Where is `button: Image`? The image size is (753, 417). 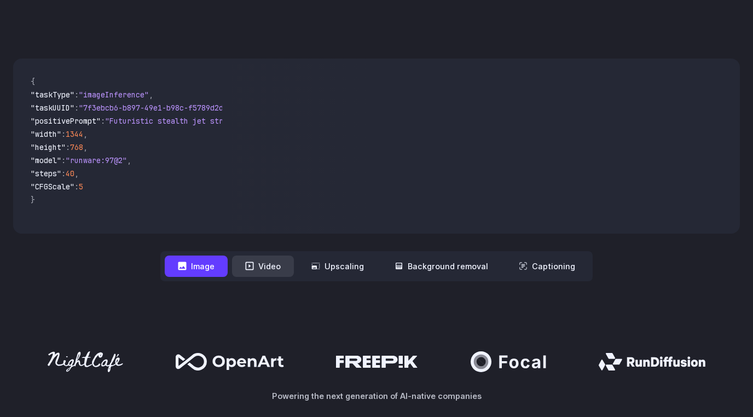 button: Image is located at coordinates (196, 266).